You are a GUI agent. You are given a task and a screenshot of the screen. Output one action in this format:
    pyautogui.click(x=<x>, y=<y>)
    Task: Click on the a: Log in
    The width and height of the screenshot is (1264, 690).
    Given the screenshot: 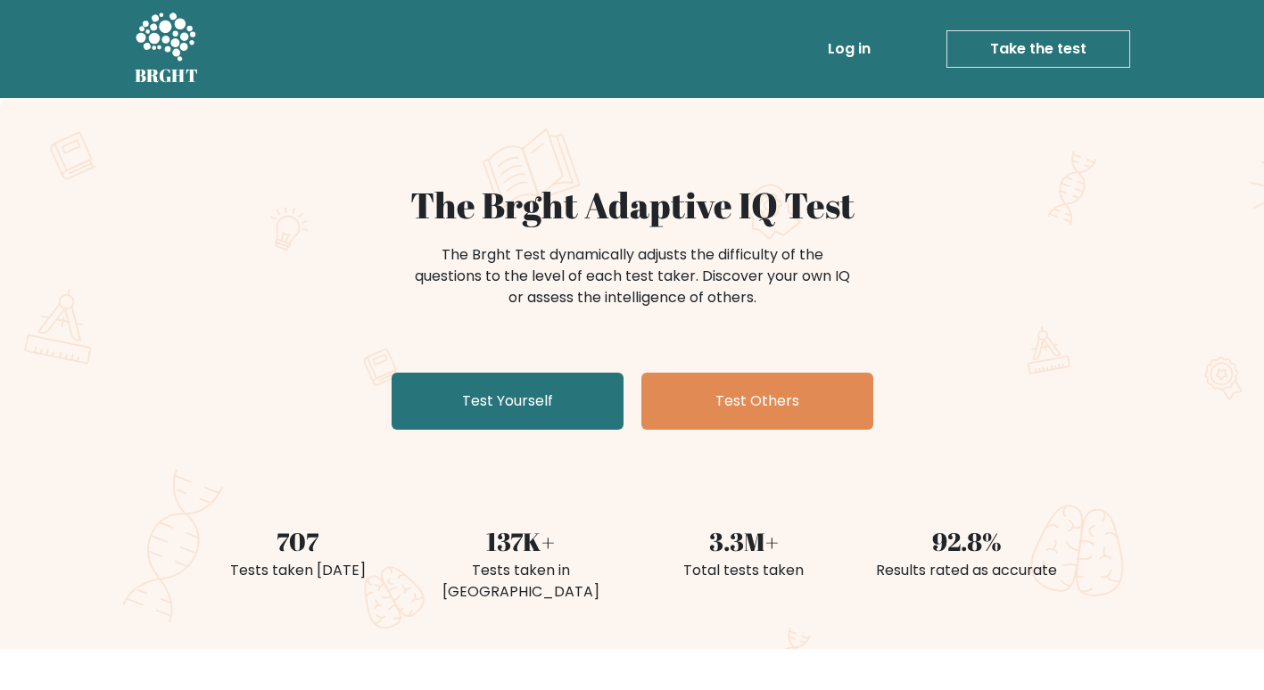 What is the action you would take?
    pyautogui.click(x=849, y=49)
    